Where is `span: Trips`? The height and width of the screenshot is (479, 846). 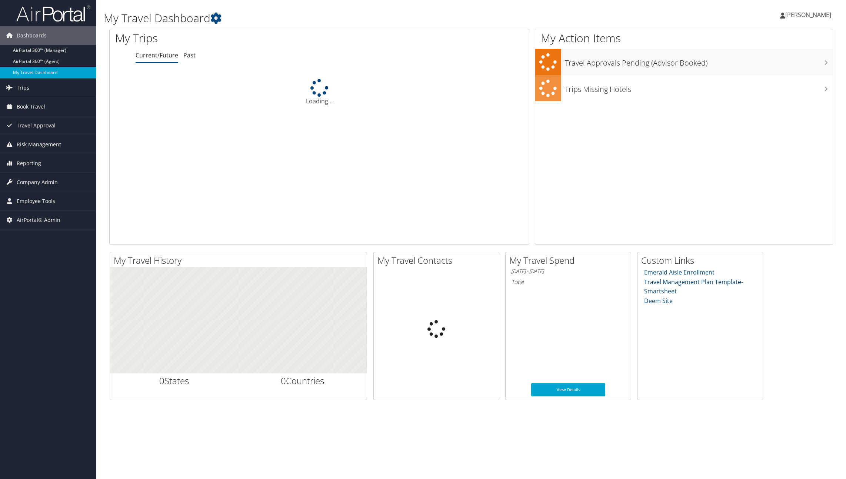
span: Trips is located at coordinates (23, 88).